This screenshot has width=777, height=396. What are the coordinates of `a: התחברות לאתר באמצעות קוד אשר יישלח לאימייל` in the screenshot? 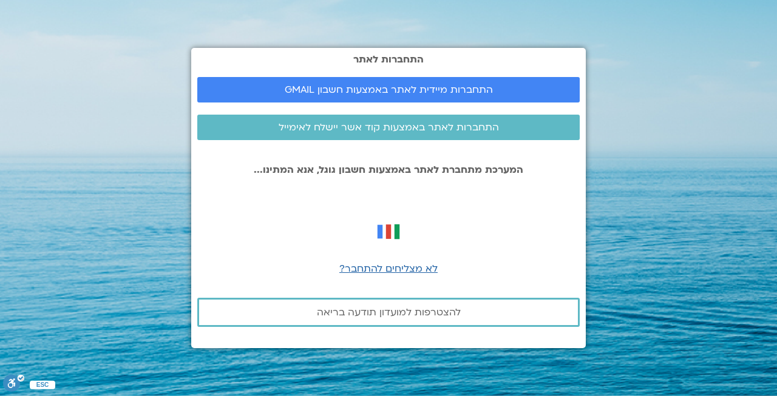 It's located at (388, 127).